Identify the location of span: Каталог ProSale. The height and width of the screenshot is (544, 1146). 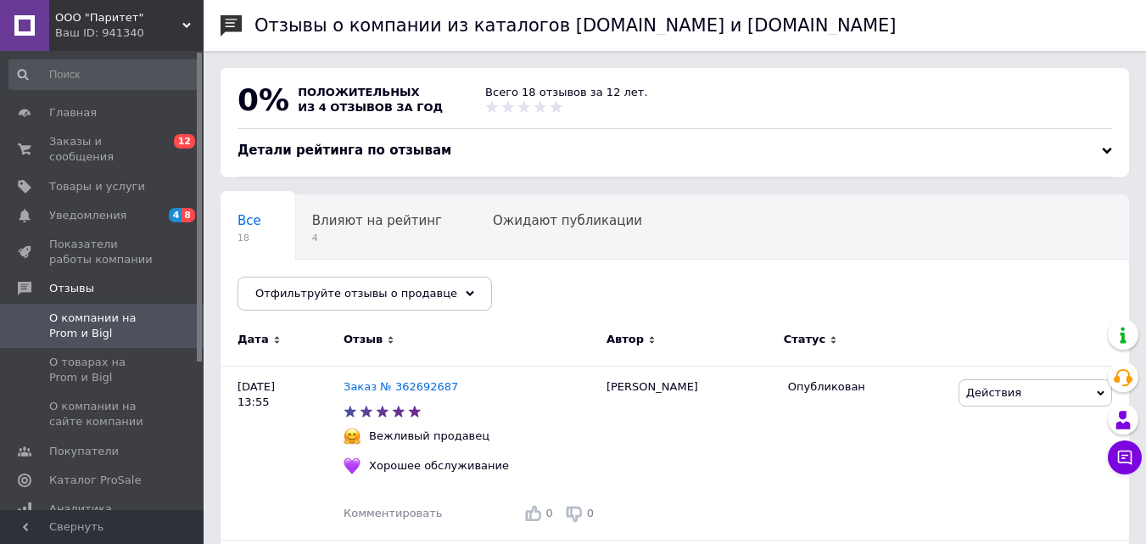
(95, 480).